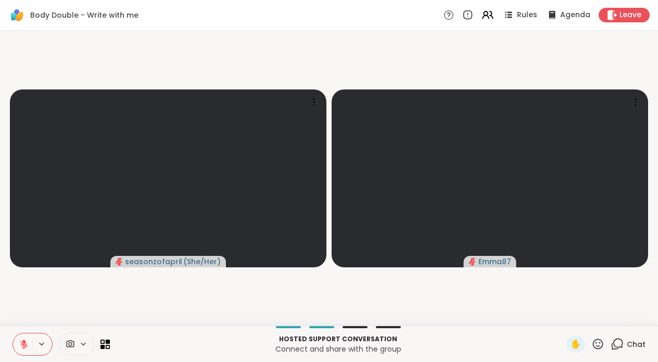 The width and height of the screenshot is (658, 362). What do you see at coordinates (575, 15) in the screenshot?
I see `span: Agenda` at bounding box center [575, 15].